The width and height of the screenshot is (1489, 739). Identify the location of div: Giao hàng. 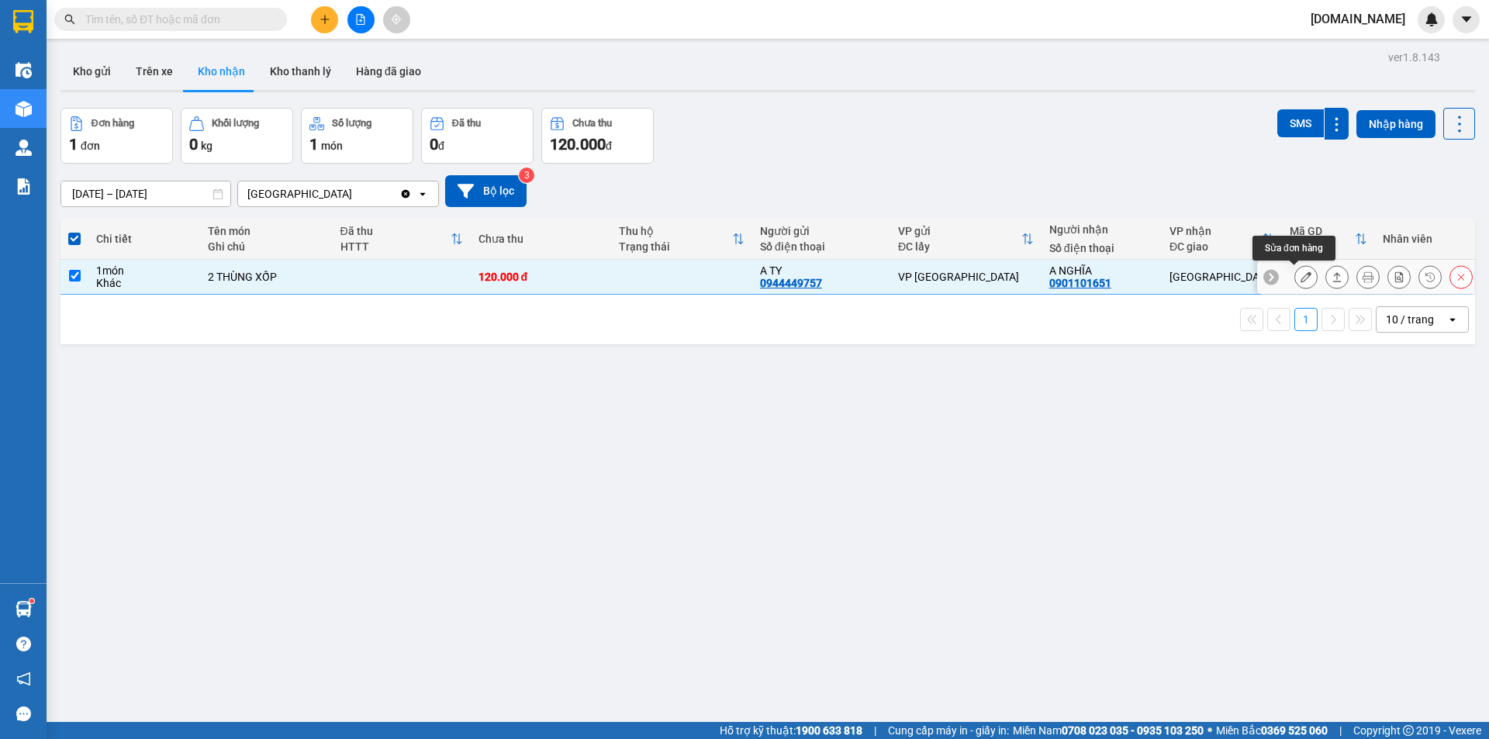
(1337, 277).